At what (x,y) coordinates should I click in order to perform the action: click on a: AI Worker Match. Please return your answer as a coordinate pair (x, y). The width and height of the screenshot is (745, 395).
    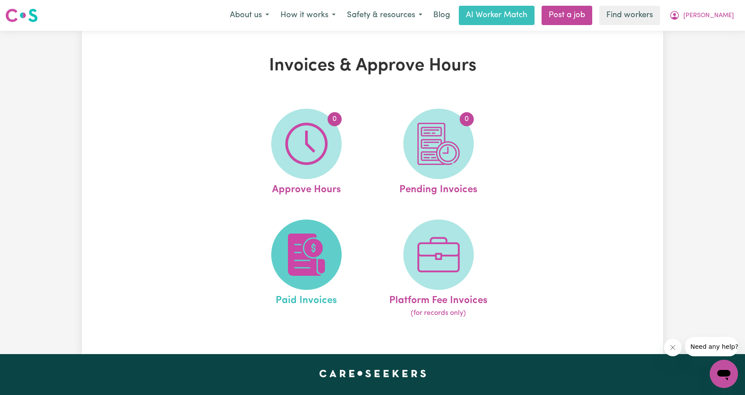
    Looking at the image, I should click on (497, 15).